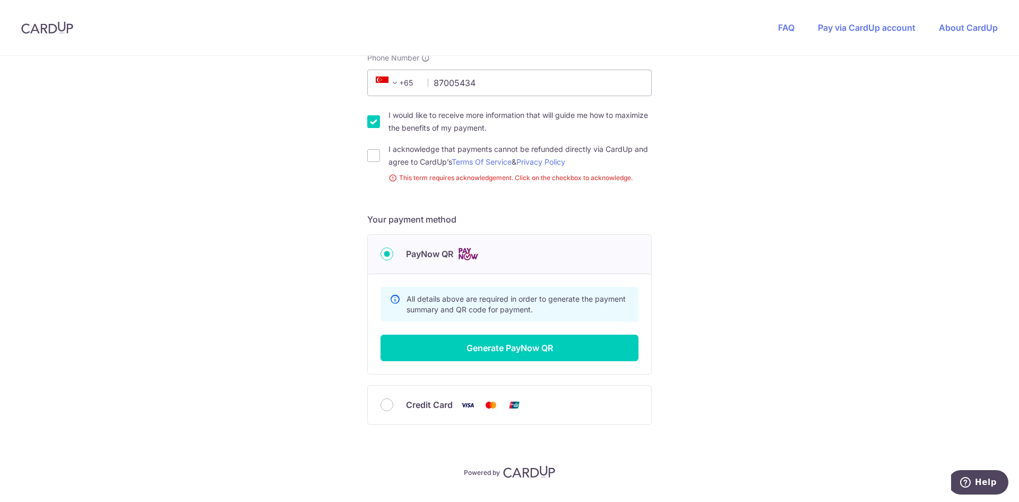 The height and width of the screenshot is (502, 1019). Describe the element at coordinates (514, 405) in the screenshot. I see `img: Union Pay` at that location.